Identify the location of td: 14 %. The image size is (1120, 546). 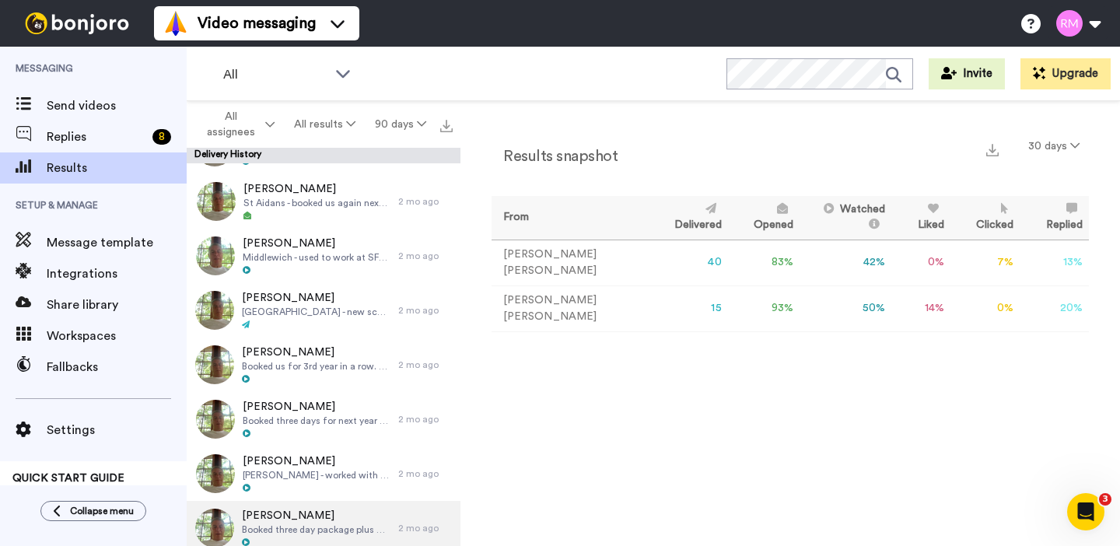
(921, 308).